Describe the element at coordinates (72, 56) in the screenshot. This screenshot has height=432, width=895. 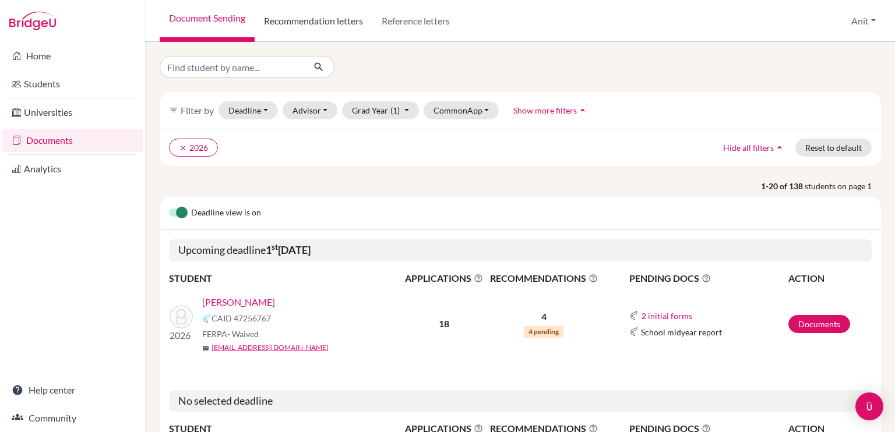
I see `a: Home` at that location.